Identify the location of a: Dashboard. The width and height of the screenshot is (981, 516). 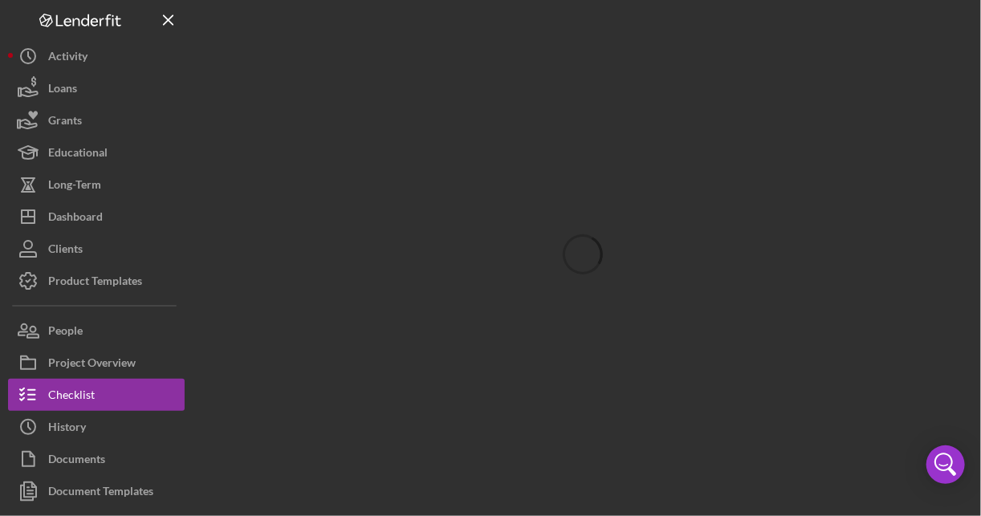
(96, 217).